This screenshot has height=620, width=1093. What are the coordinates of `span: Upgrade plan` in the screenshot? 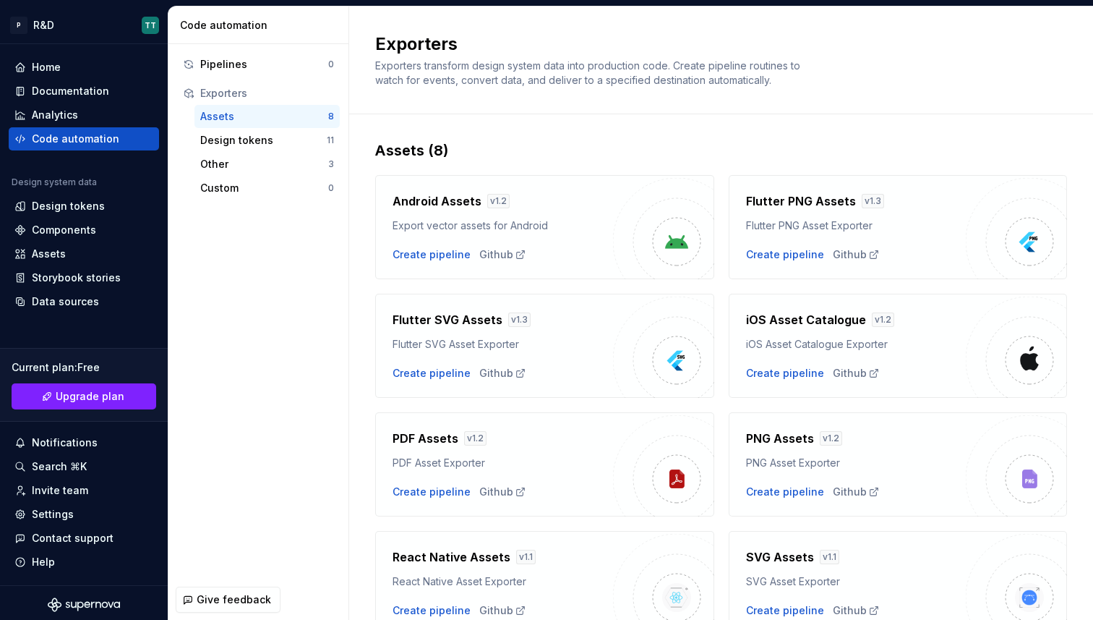 It's located at (90, 396).